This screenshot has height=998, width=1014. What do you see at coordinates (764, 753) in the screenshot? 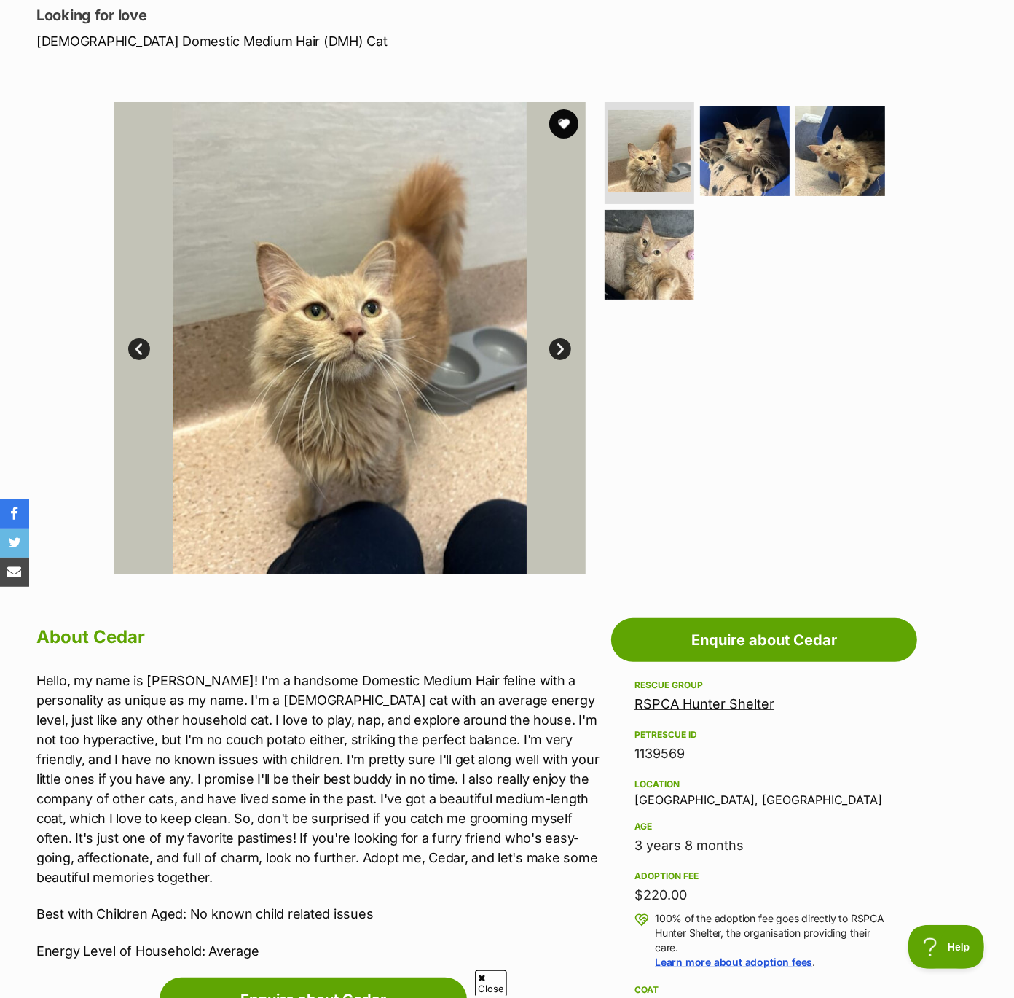
I see `div: 1139569` at bounding box center [764, 753].